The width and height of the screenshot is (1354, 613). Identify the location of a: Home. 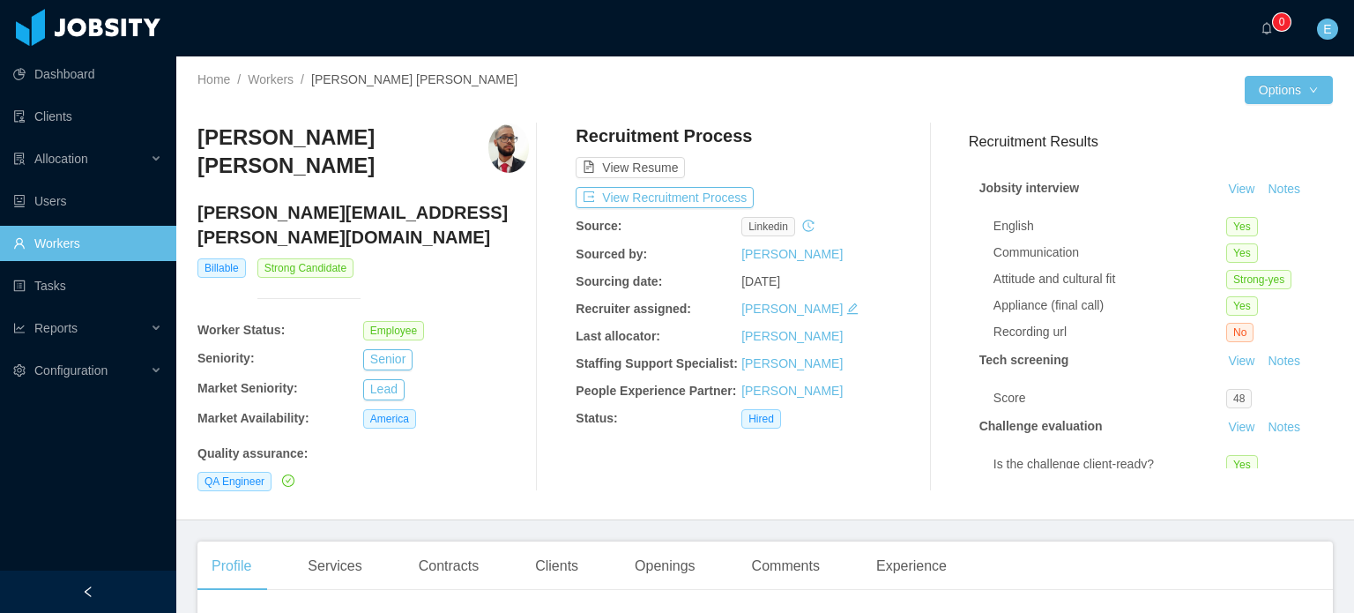
(213, 79).